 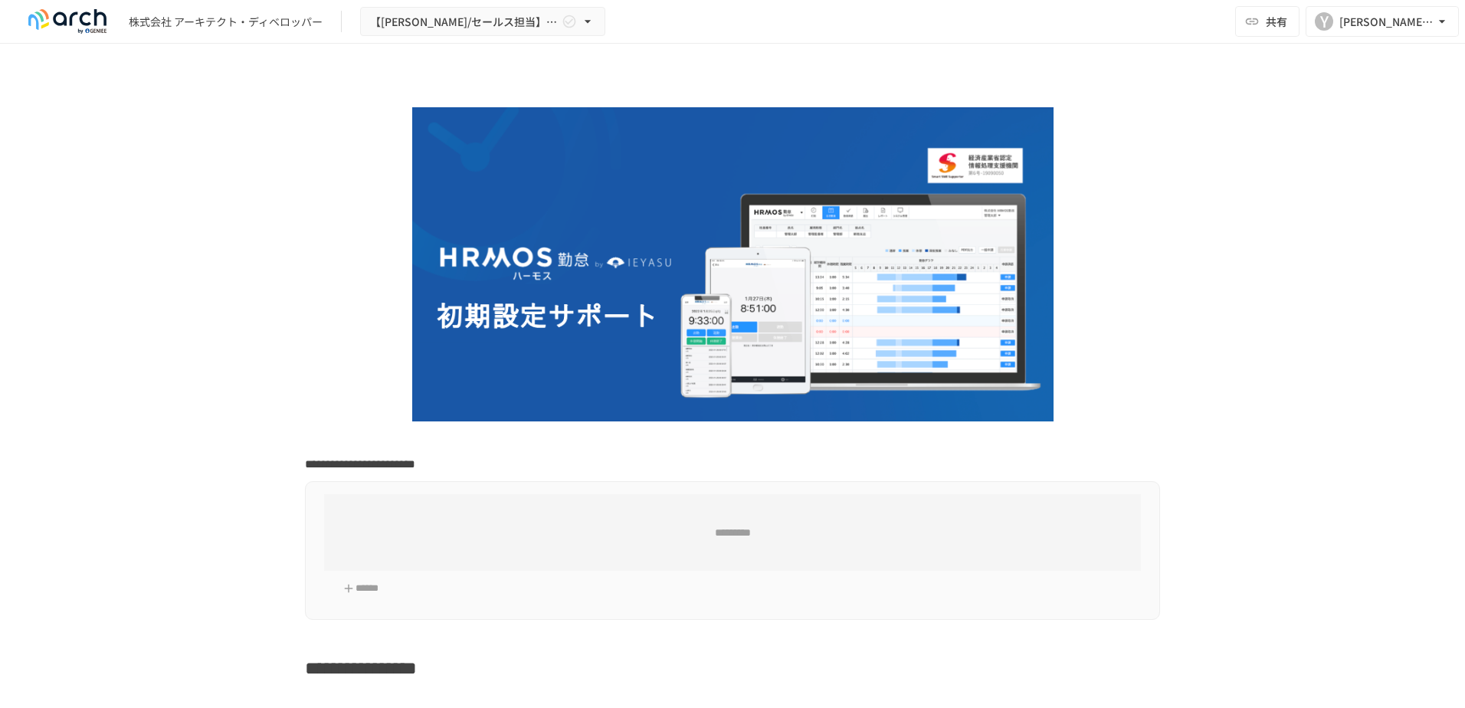 What do you see at coordinates (1267, 21) in the screenshot?
I see `button: 共有` at bounding box center [1267, 21].